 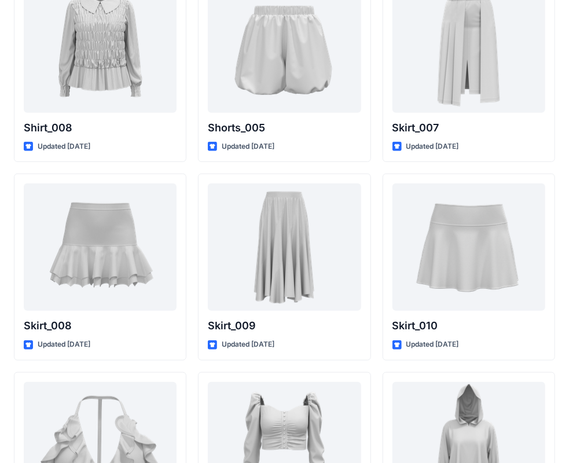 I want to click on p: Skirt_009, so click(x=284, y=326).